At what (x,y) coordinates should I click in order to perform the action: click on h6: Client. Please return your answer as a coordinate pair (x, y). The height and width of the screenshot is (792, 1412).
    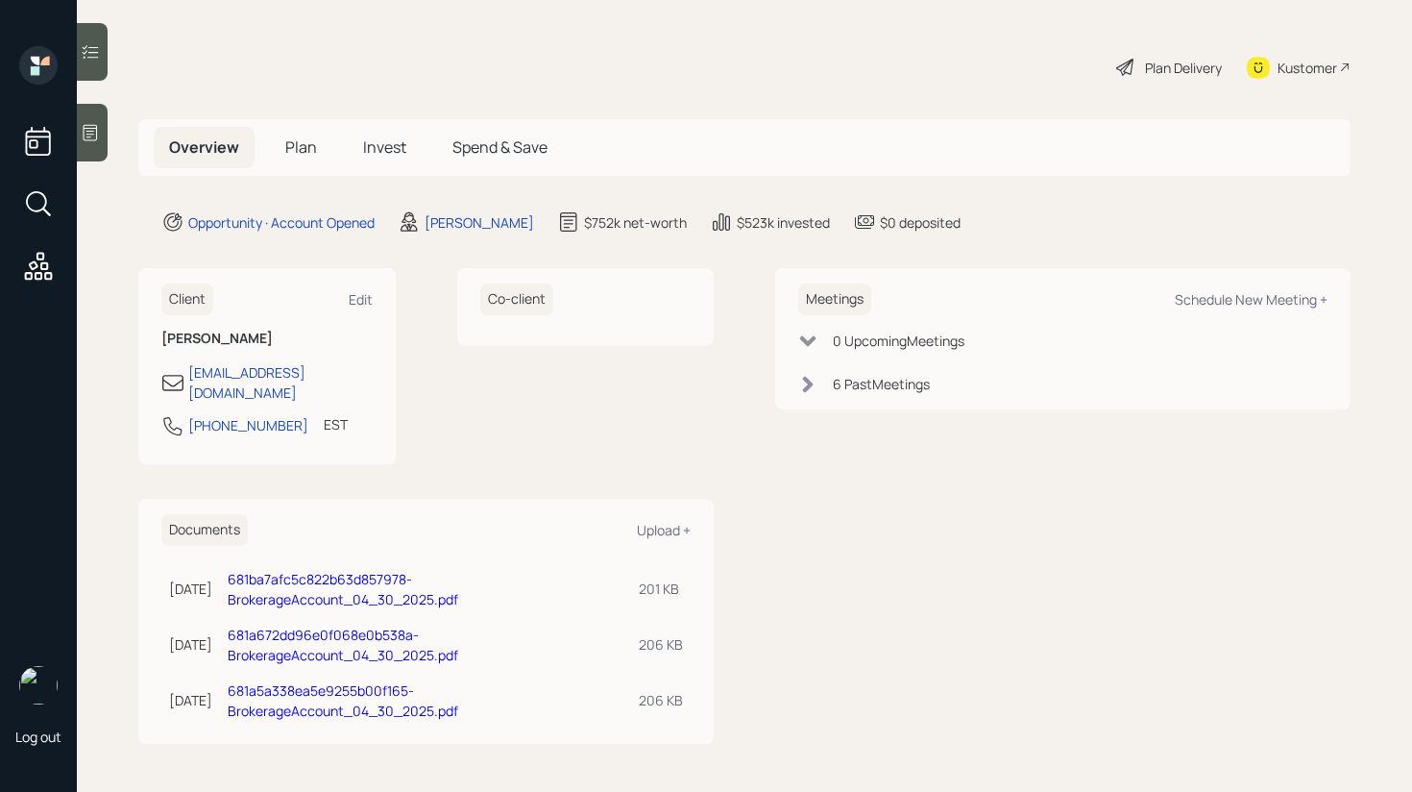
    Looking at the image, I should click on (187, 299).